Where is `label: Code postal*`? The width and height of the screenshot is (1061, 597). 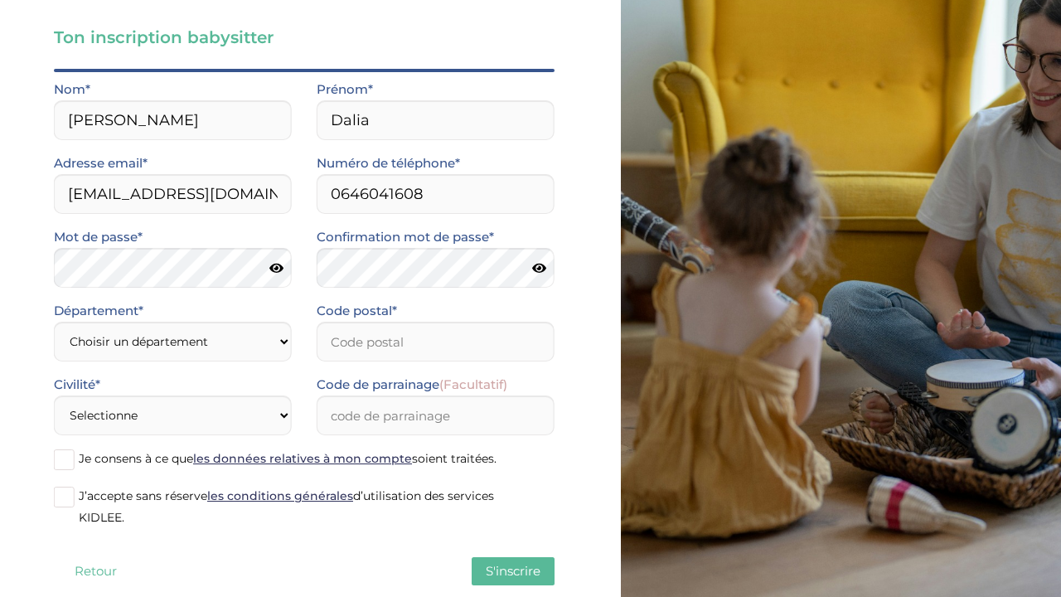 label: Code postal* is located at coordinates (356, 311).